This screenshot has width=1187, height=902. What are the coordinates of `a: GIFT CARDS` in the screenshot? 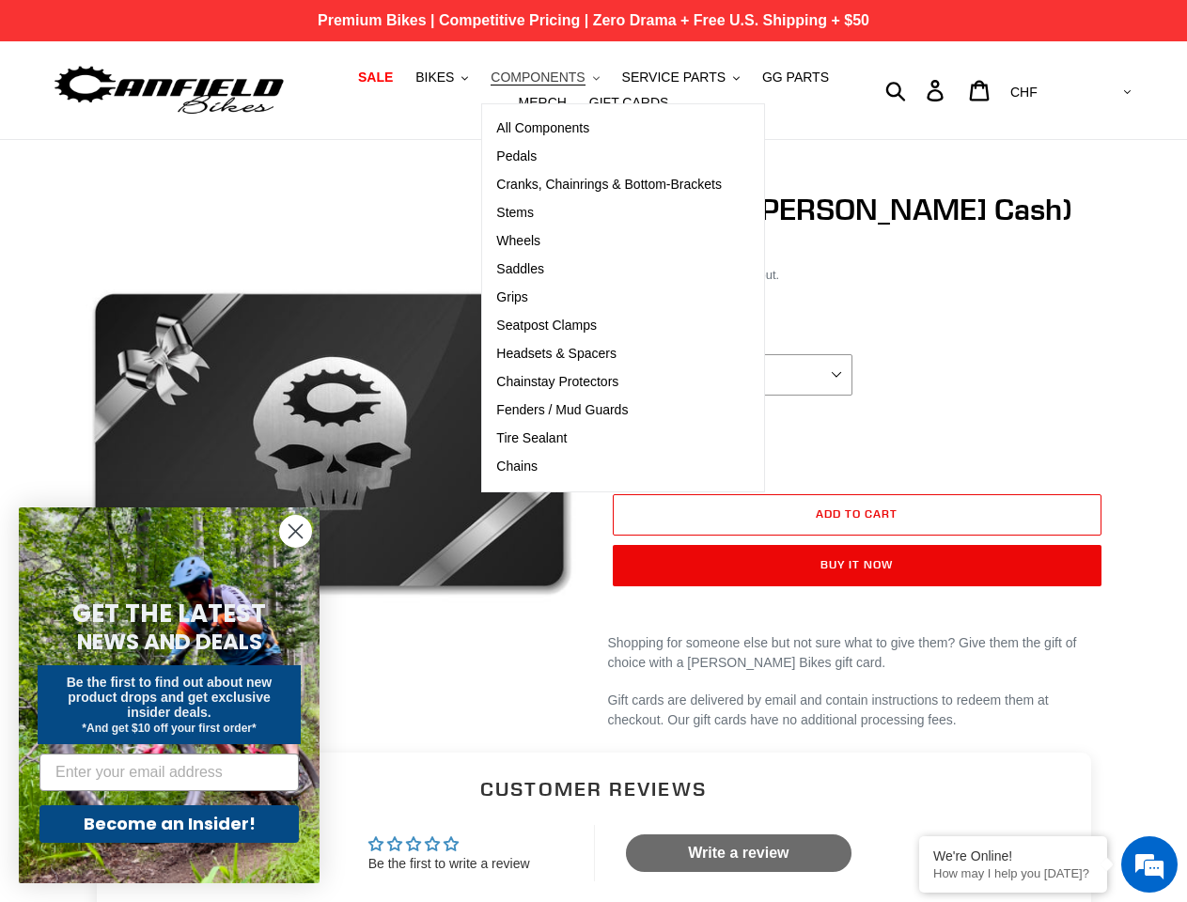 It's located at (629, 102).